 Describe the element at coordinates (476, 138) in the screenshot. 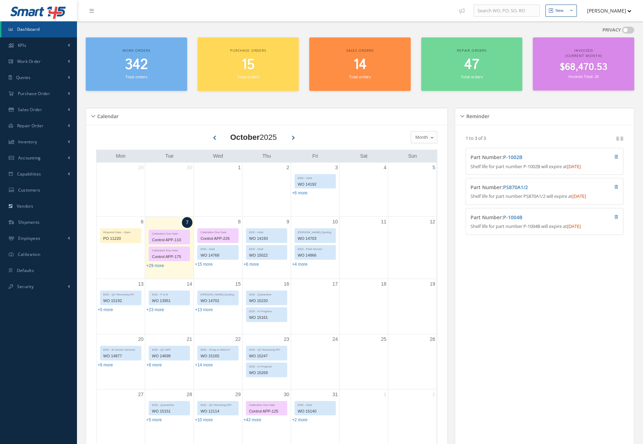

I see `p: 1 to 3 of 3` at that location.